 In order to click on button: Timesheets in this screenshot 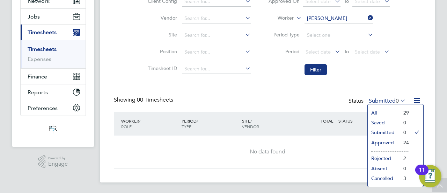, I will do `click(53, 32)`.